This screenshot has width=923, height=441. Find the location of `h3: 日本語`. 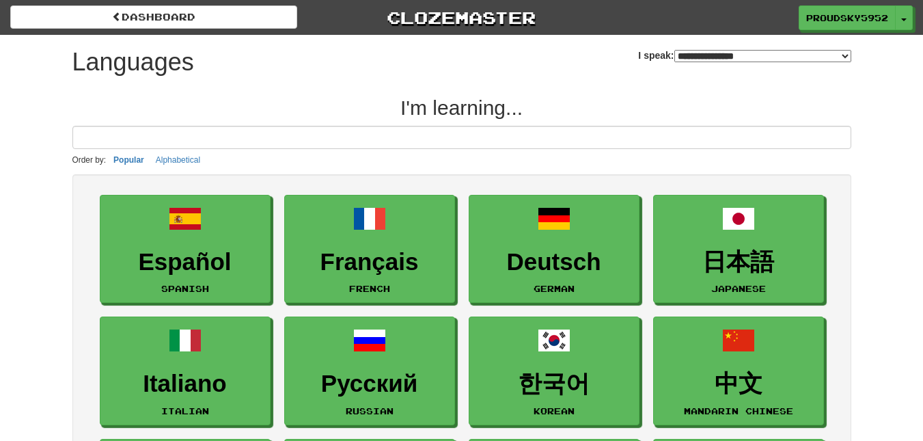

h3: 日本語 is located at coordinates (739, 262).